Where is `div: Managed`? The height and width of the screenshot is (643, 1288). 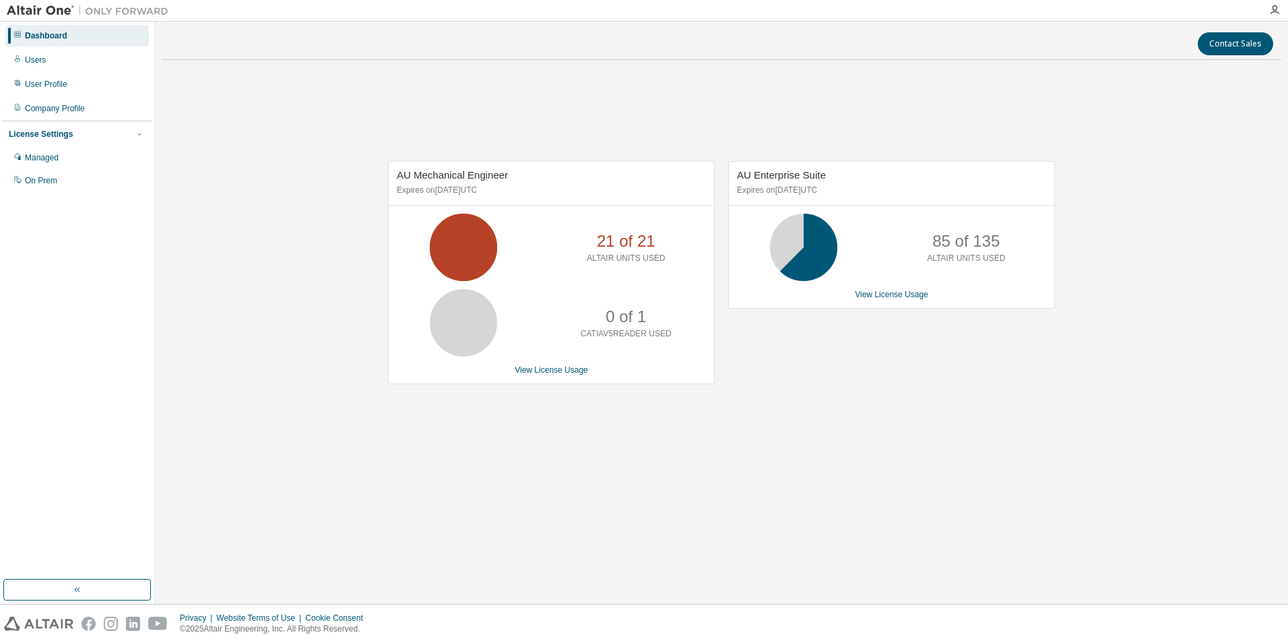 div: Managed is located at coordinates (42, 158).